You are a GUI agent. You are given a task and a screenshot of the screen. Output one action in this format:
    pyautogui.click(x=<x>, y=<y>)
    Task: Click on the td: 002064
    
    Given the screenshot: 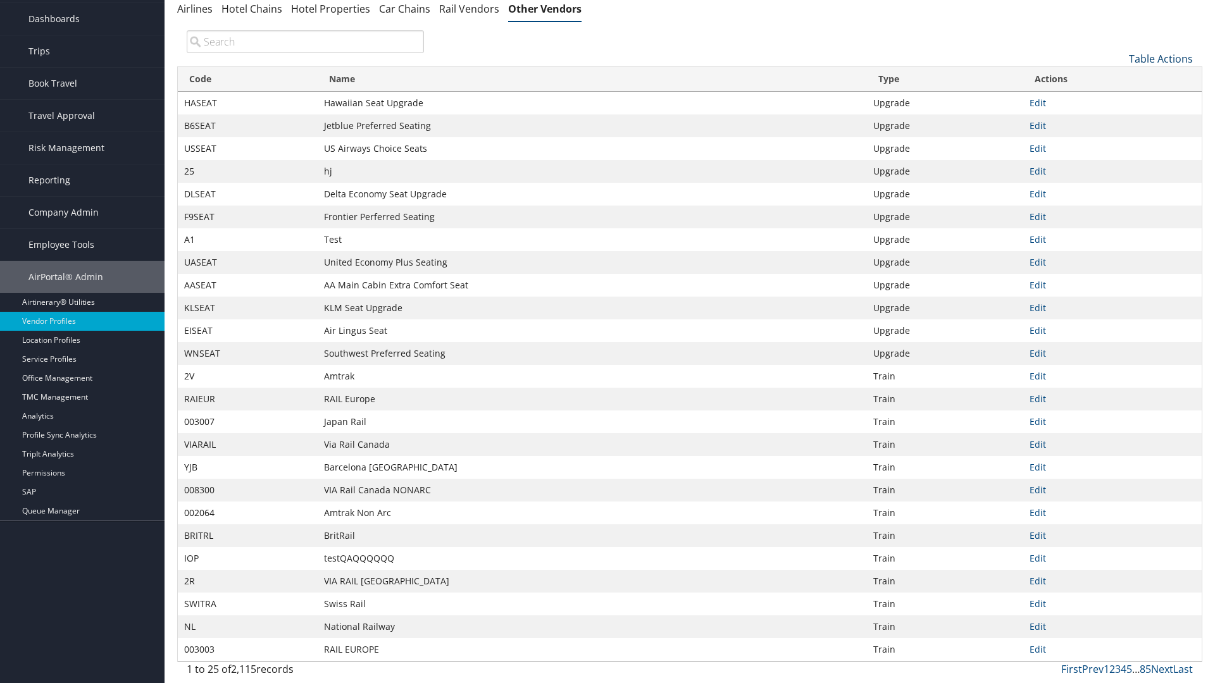 What is the action you would take?
    pyautogui.click(x=247, y=513)
    